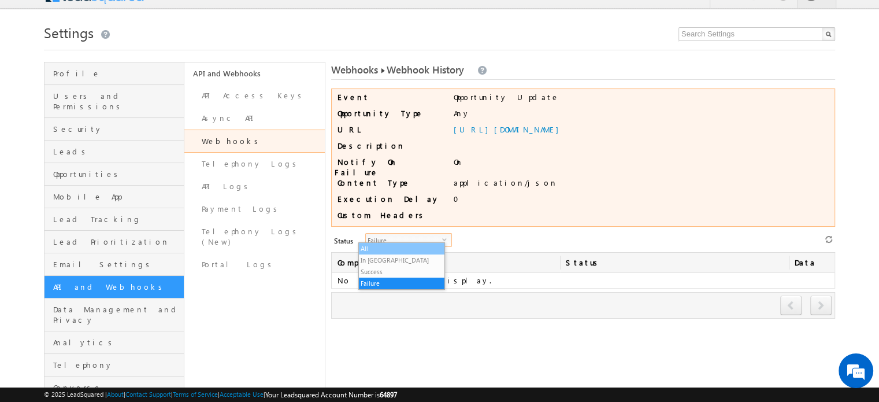 The height and width of the screenshot is (402, 879). Describe the element at coordinates (790, 305) in the screenshot. I see `span: prev` at that location.